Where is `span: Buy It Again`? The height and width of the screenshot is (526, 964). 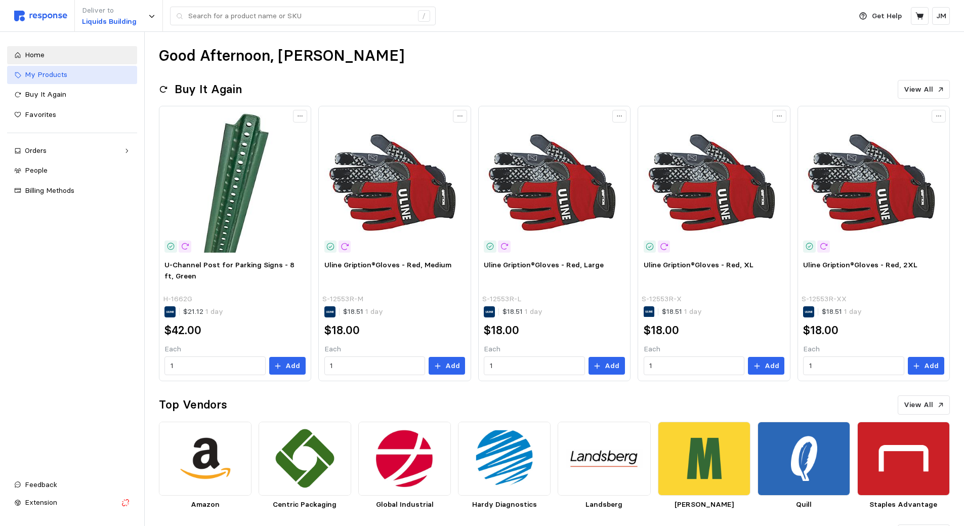
span: Buy It Again is located at coordinates (46, 94).